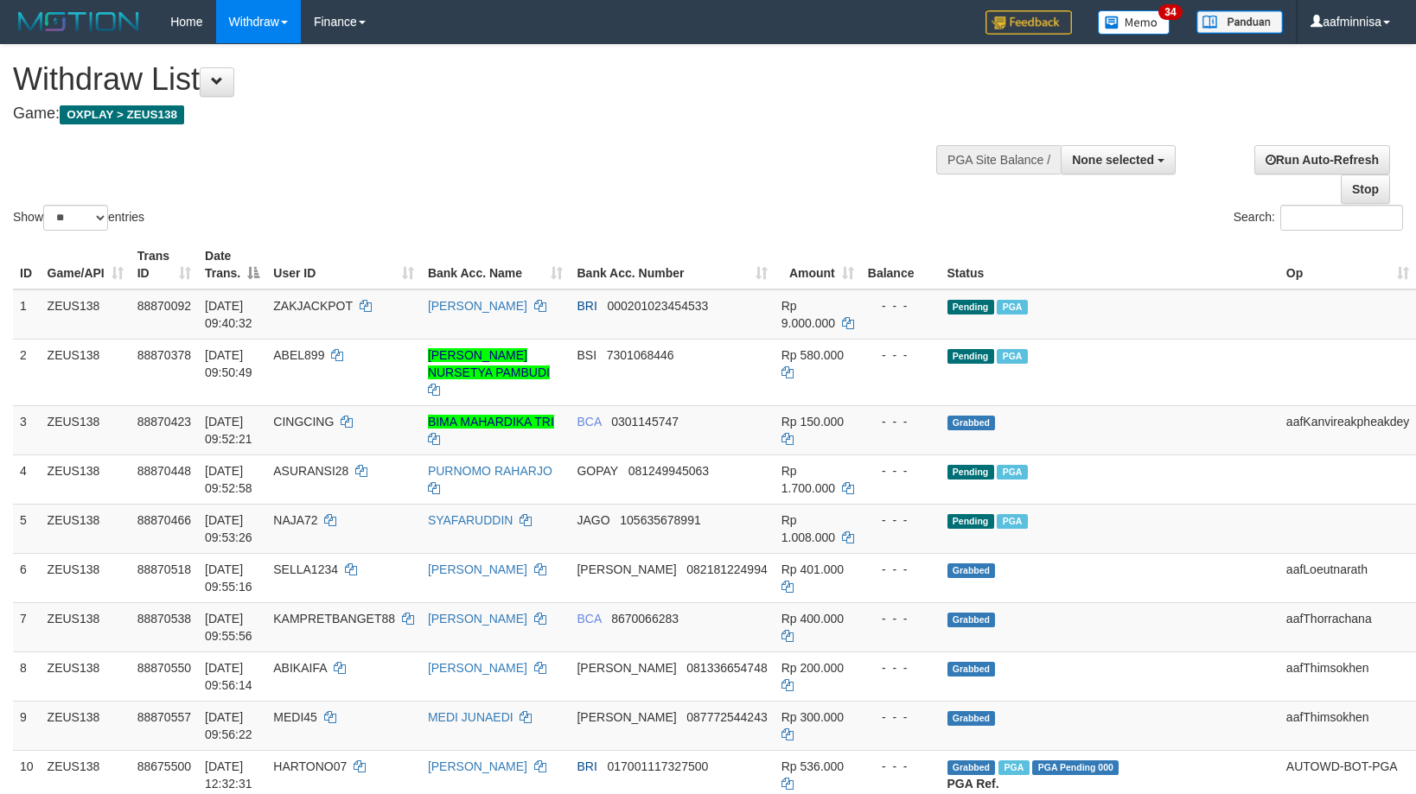 This screenshot has width=1416, height=794. I want to click on img: Button%20Memo.svg, so click(1134, 22).